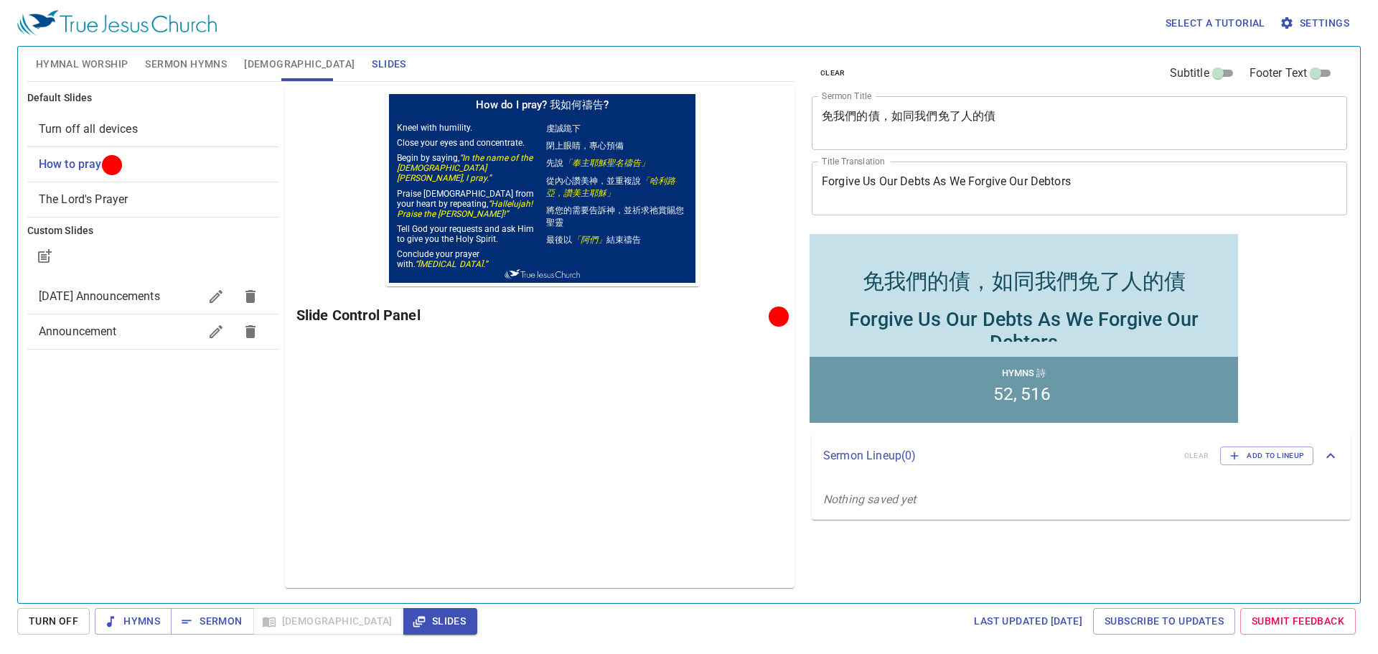 Image resolution: width=1378 pixels, height=654 pixels. What do you see at coordinates (1215, 23) in the screenshot?
I see `span: Select a tutorial` at bounding box center [1215, 23].